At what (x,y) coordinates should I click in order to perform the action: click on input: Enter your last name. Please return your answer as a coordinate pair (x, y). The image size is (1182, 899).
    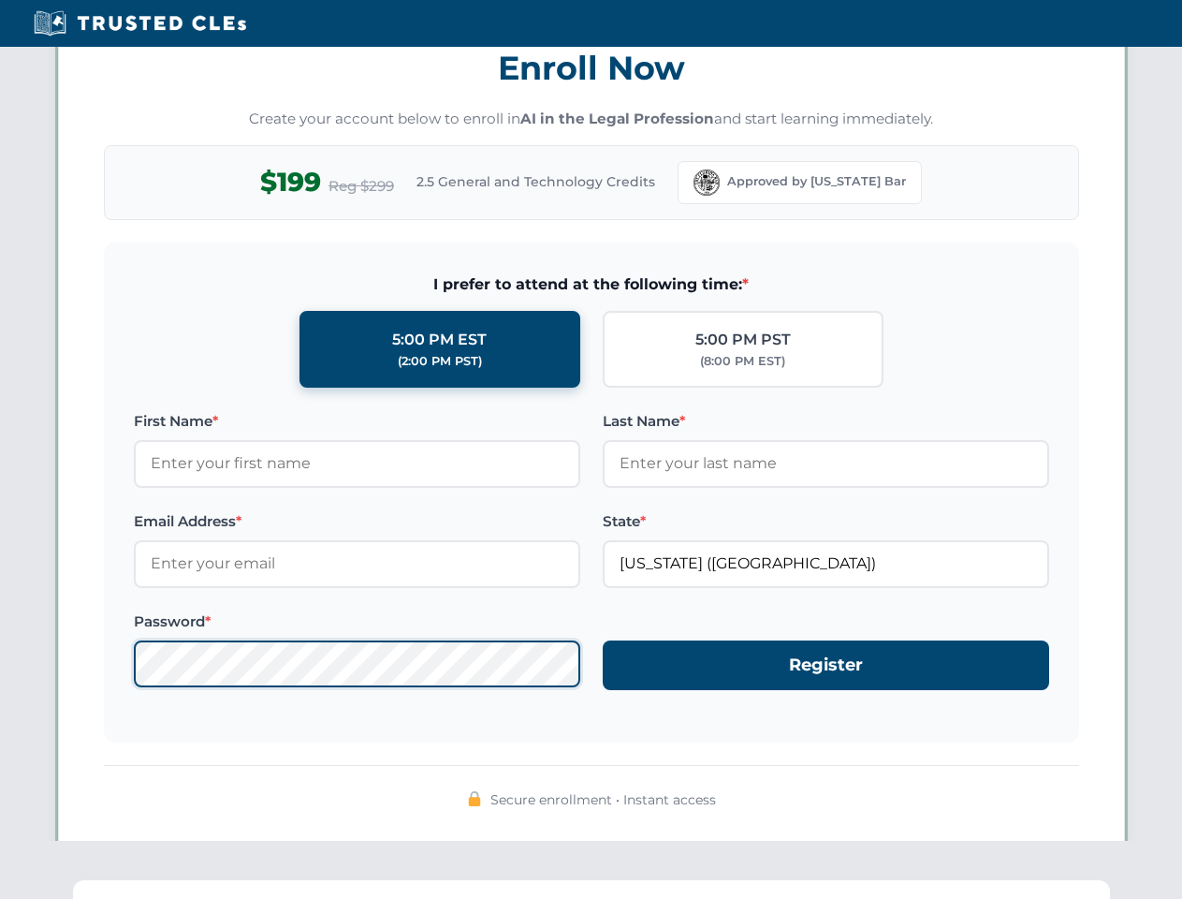
    Looking at the image, I should click on (826, 463).